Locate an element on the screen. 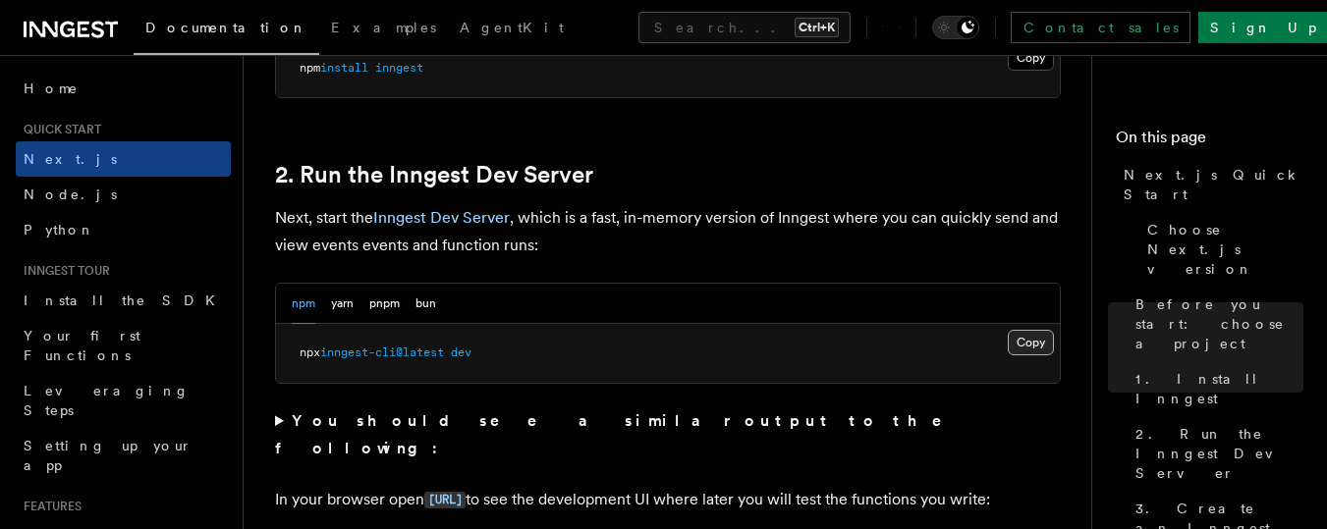 The width and height of the screenshot is (1327, 529). summary: You should see a similar output to the following: is located at coordinates (668, 435).